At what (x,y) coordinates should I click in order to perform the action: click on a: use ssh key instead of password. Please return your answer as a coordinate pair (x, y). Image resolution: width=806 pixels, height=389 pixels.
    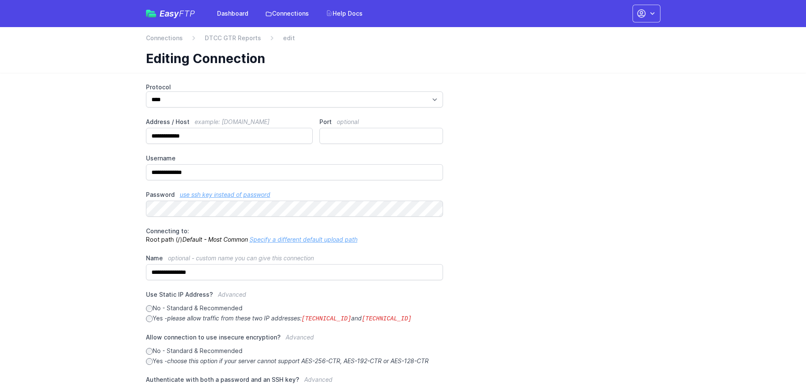
    Looking at the image, I should click on (225, 194).